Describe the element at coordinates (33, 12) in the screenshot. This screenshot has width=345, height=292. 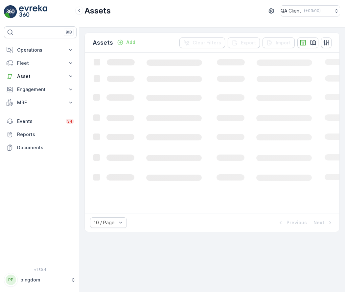
I see `img: logo_light-DOdMpM7g.png` at that location.